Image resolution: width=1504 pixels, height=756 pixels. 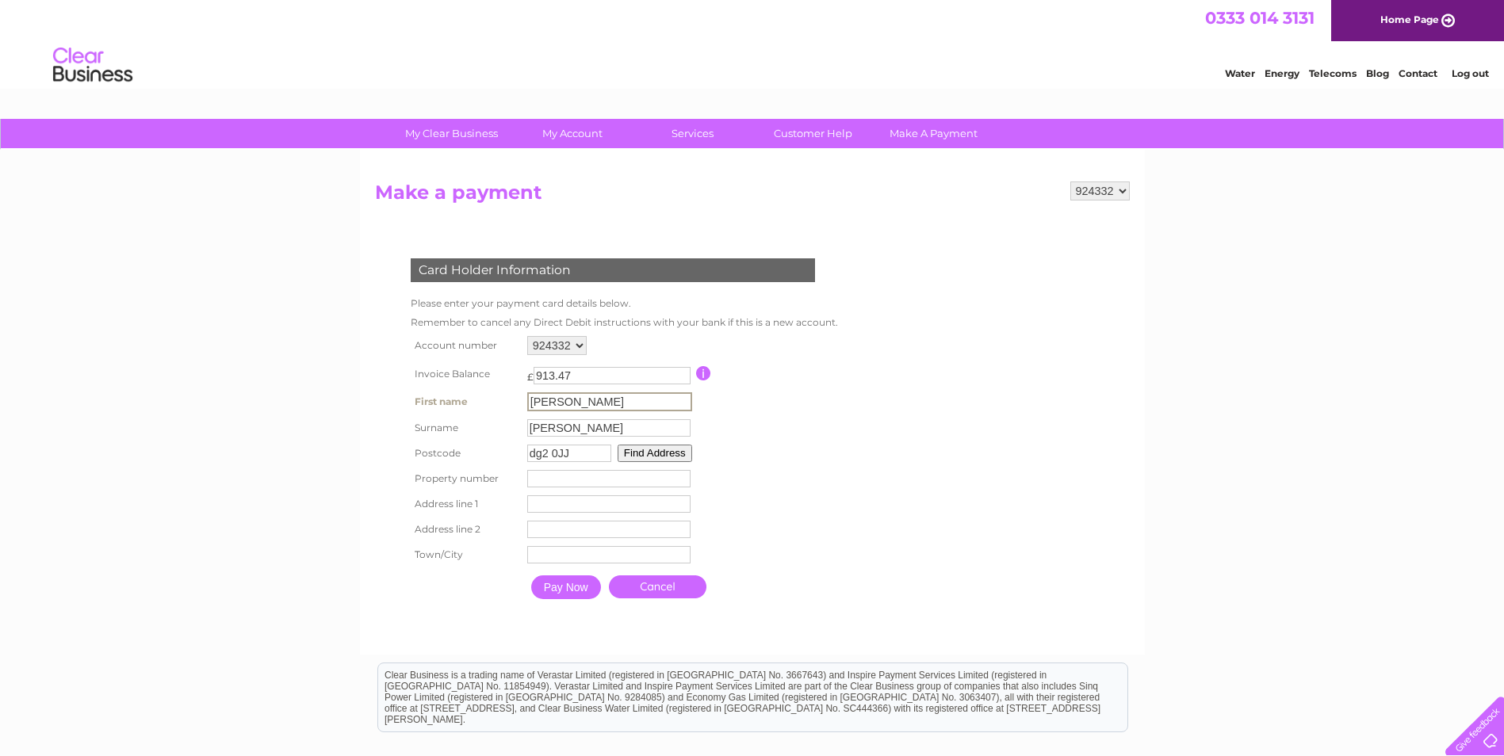 I want to click on a: Services, so click(x=692, y=133).